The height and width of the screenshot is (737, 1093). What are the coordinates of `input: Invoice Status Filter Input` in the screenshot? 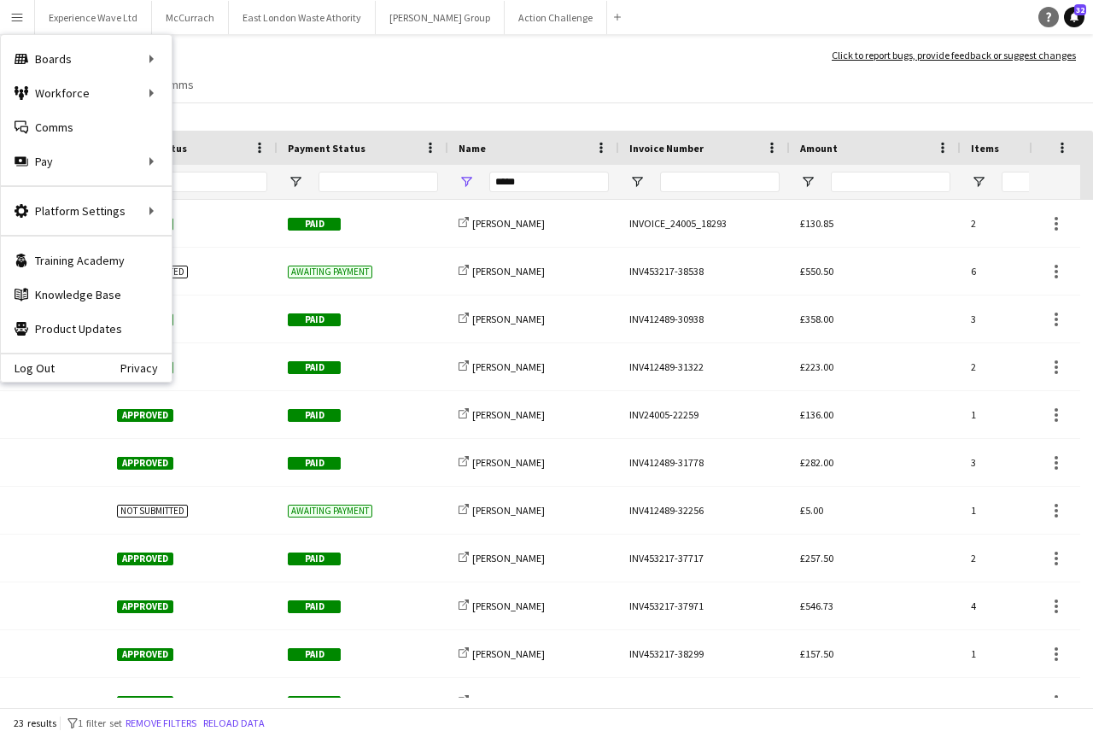 It's located at (208, 182).